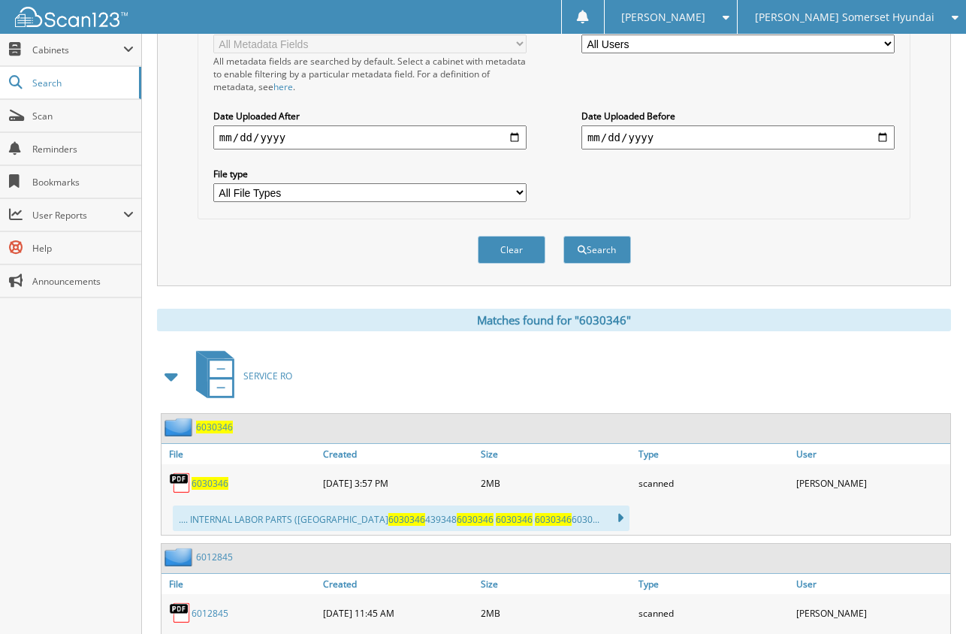 The image size is (966, 634). Describe the element at coordinates (511, 249) in the screenshot. I see `button: Clear` at that location.